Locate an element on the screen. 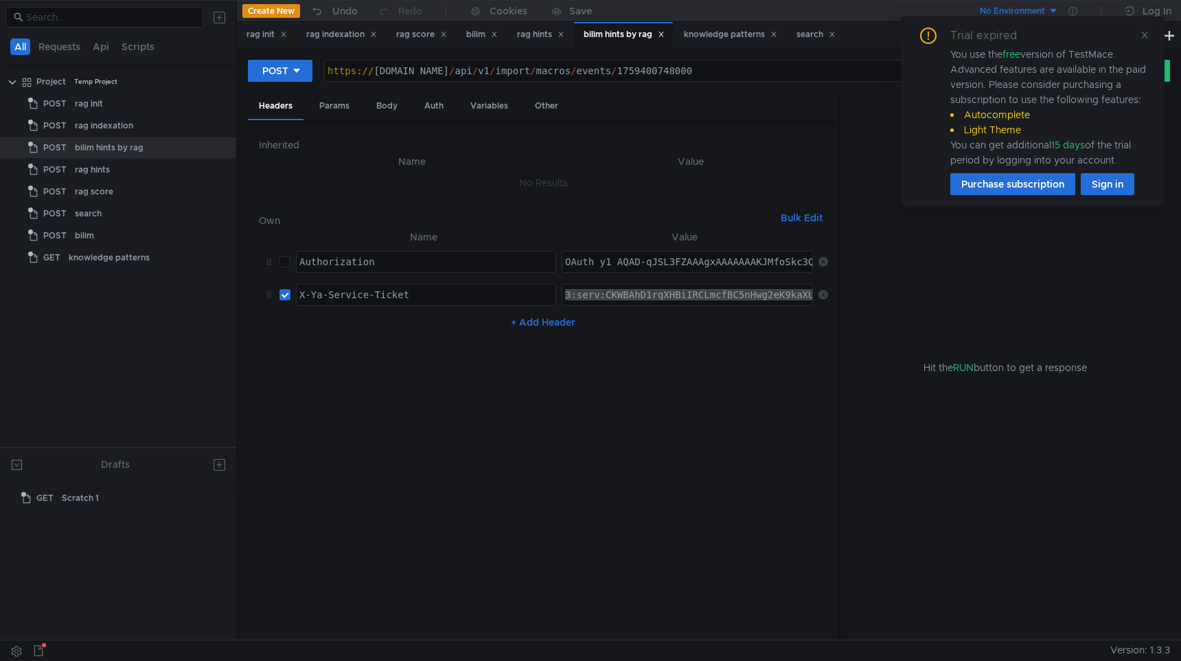 The width and height of the screenshot is (1181, 661). div: Scratch 1 is located at coordinates (80, 498).